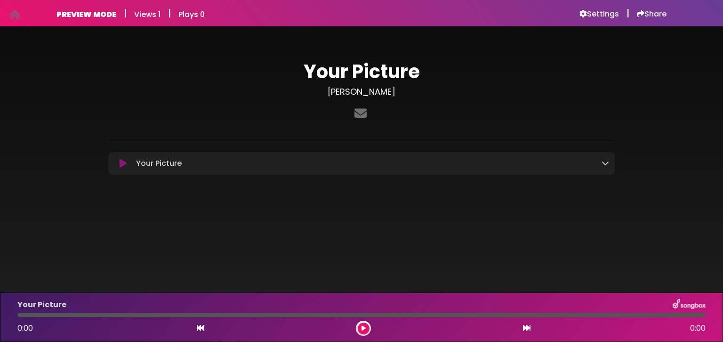  What do you see at coordinates (147, 14) in the screenshot?
I see `h6: Views 1` at bounding box center [147, 14].